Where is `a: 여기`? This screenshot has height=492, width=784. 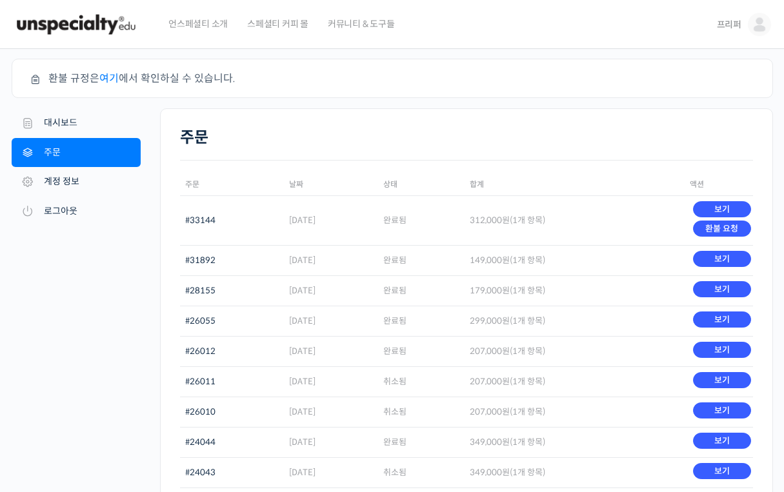
a: 여기 is located at coordinates (109, 78).